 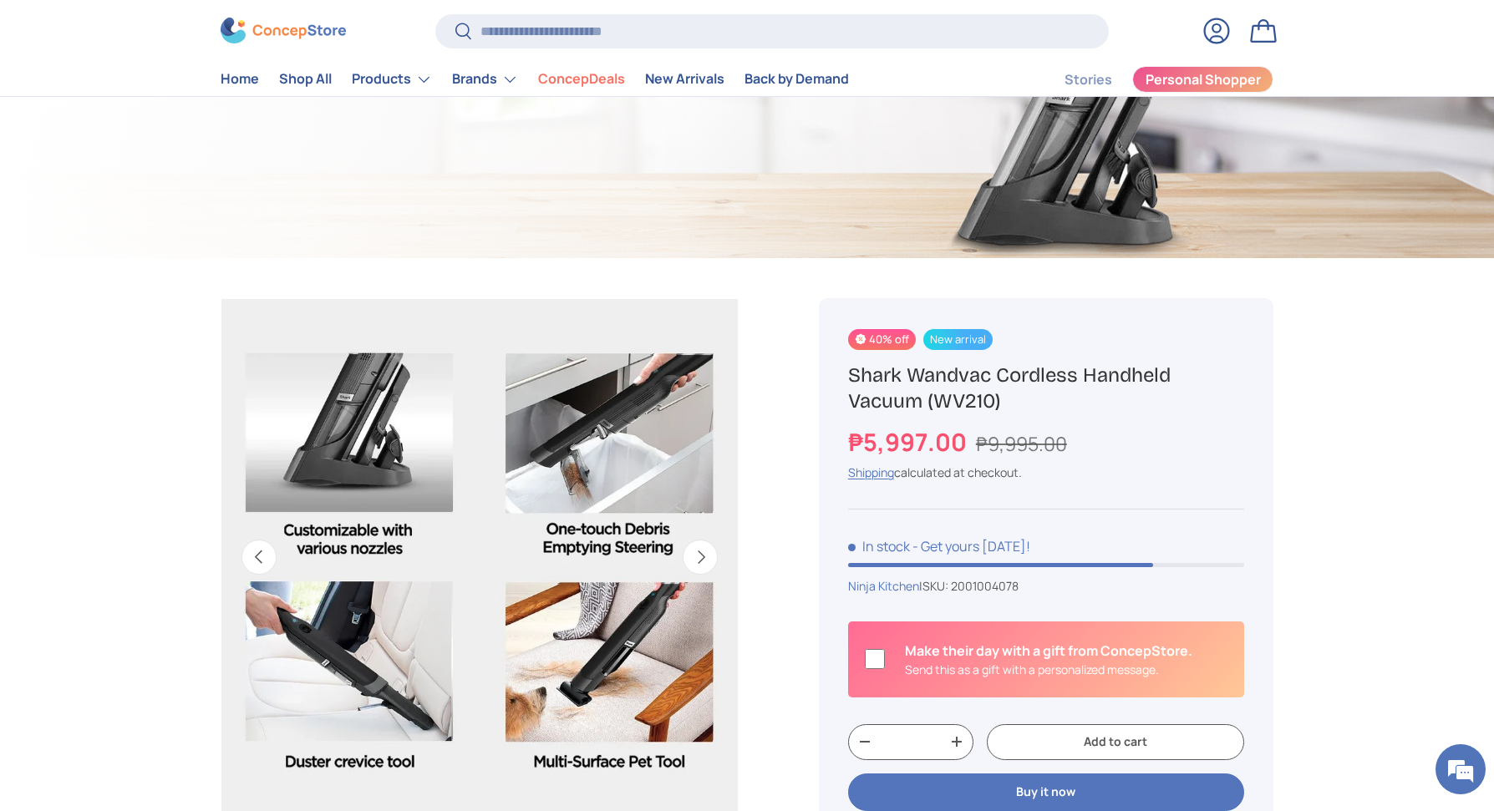 I want to click on input: Is this a gift?, so click(x=875, y=659).